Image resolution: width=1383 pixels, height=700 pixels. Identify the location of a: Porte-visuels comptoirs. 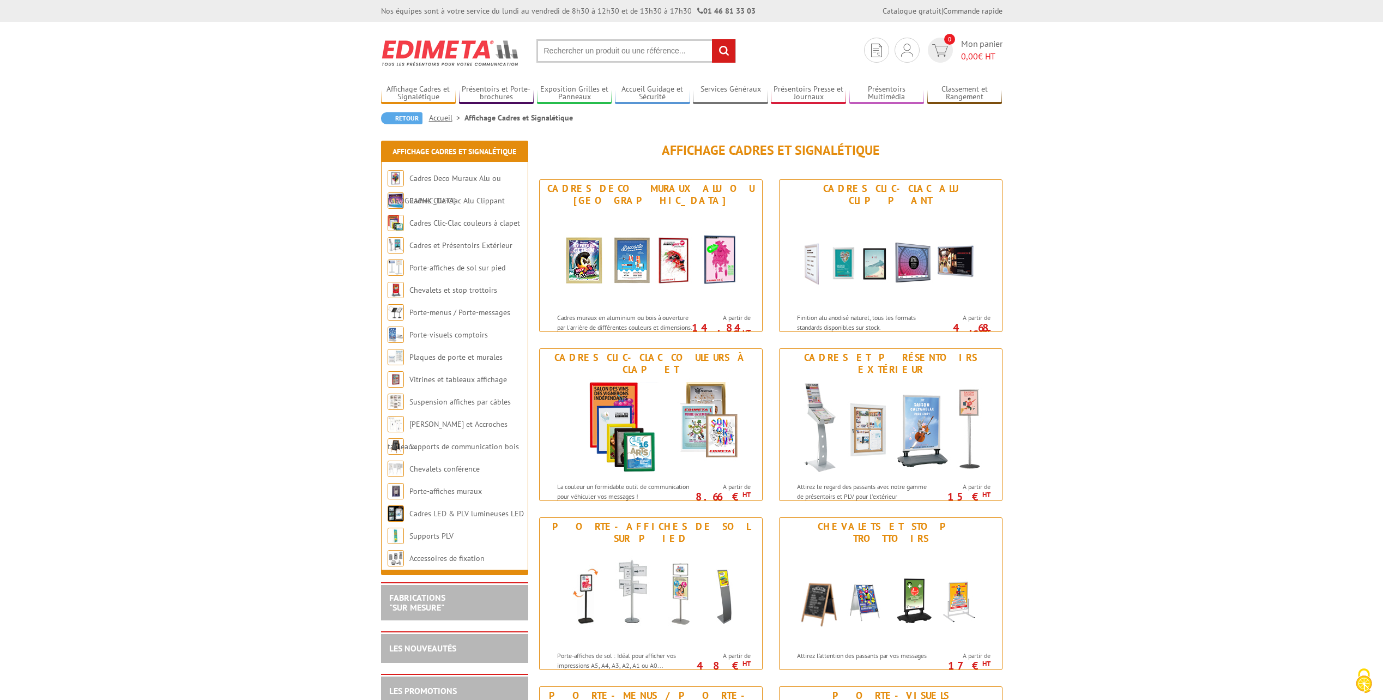
(449, 335).